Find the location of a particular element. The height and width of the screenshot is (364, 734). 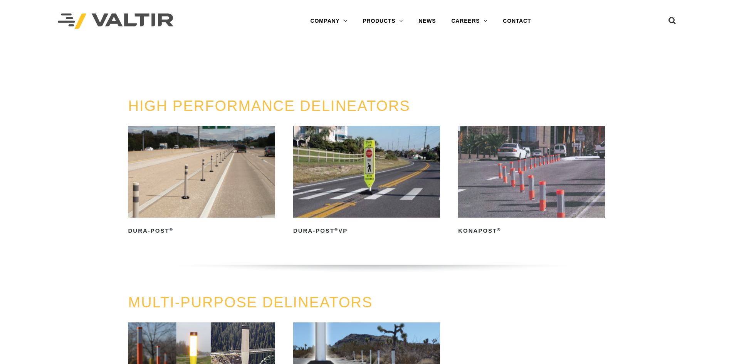

a: HIGH PERFORMANCE DELINEATORS is located at coordinates (269, 106).